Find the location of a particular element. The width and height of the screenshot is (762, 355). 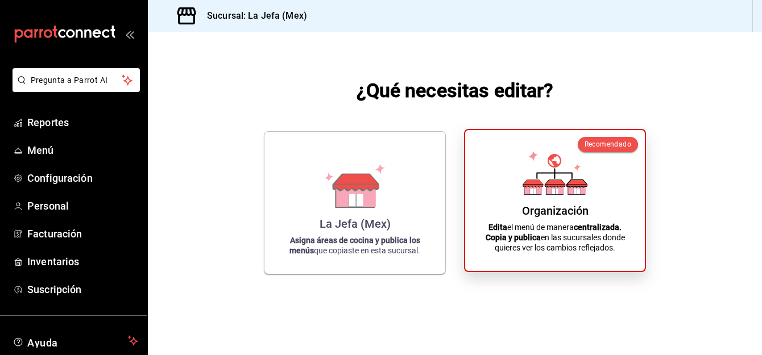

h3: Sucursal: La Jefa (Mex) is located at coordinates (252, 16).